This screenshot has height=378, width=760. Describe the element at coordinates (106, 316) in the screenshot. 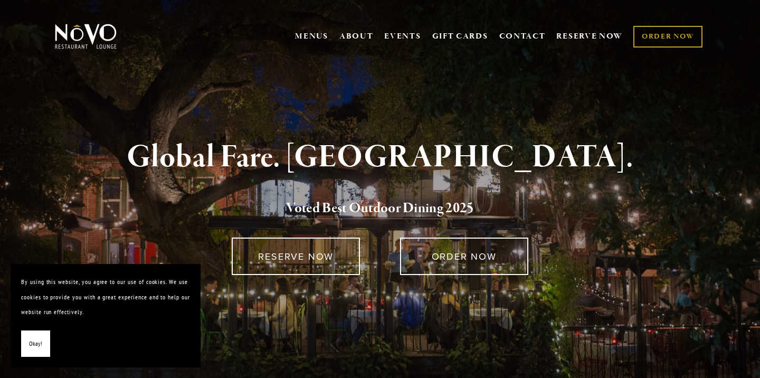

I see `section: Cookie banner` at that location.